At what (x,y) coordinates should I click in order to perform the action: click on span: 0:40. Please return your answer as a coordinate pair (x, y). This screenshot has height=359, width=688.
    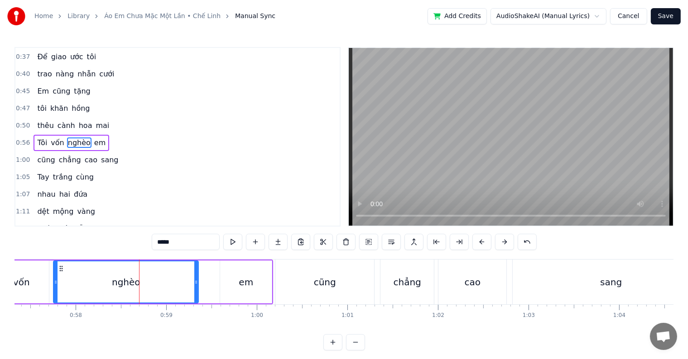
    Looking at the image, I should click on (23, 74).